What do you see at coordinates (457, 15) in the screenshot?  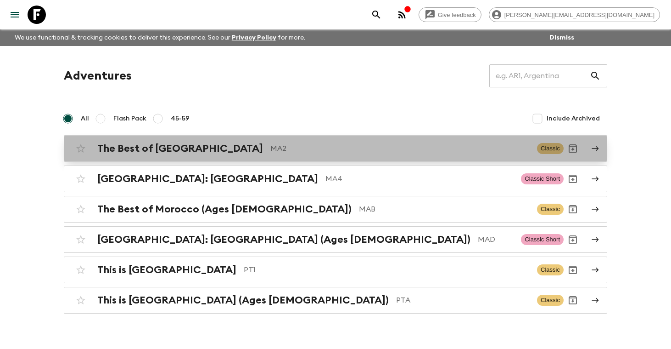 I see `span: Give feedback` at bounding box center [457, 15].